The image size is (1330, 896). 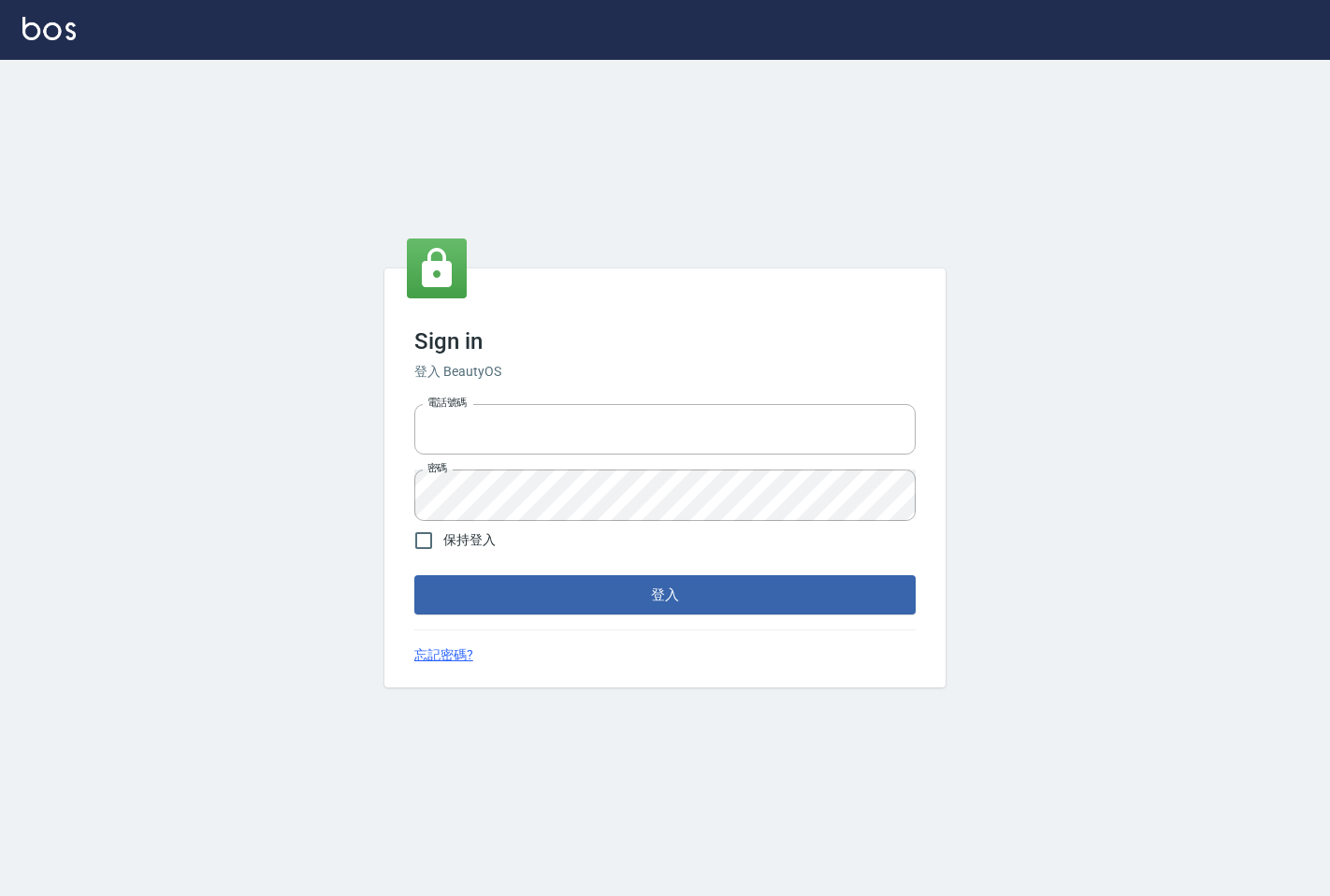 I want to click on label: 電話號碼, so click(x=447, y=402).